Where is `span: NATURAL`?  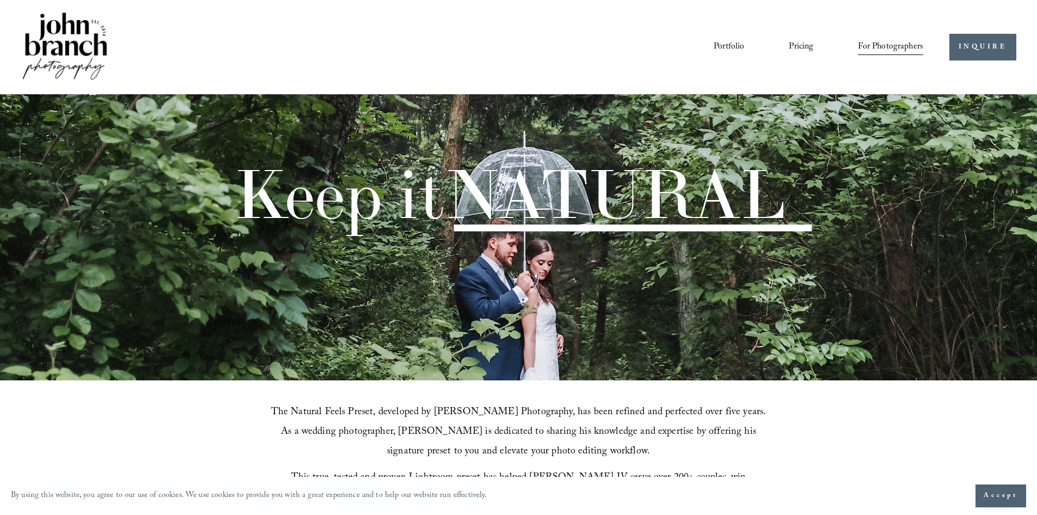 span: NATURAL is located at coordinates (615, 193).